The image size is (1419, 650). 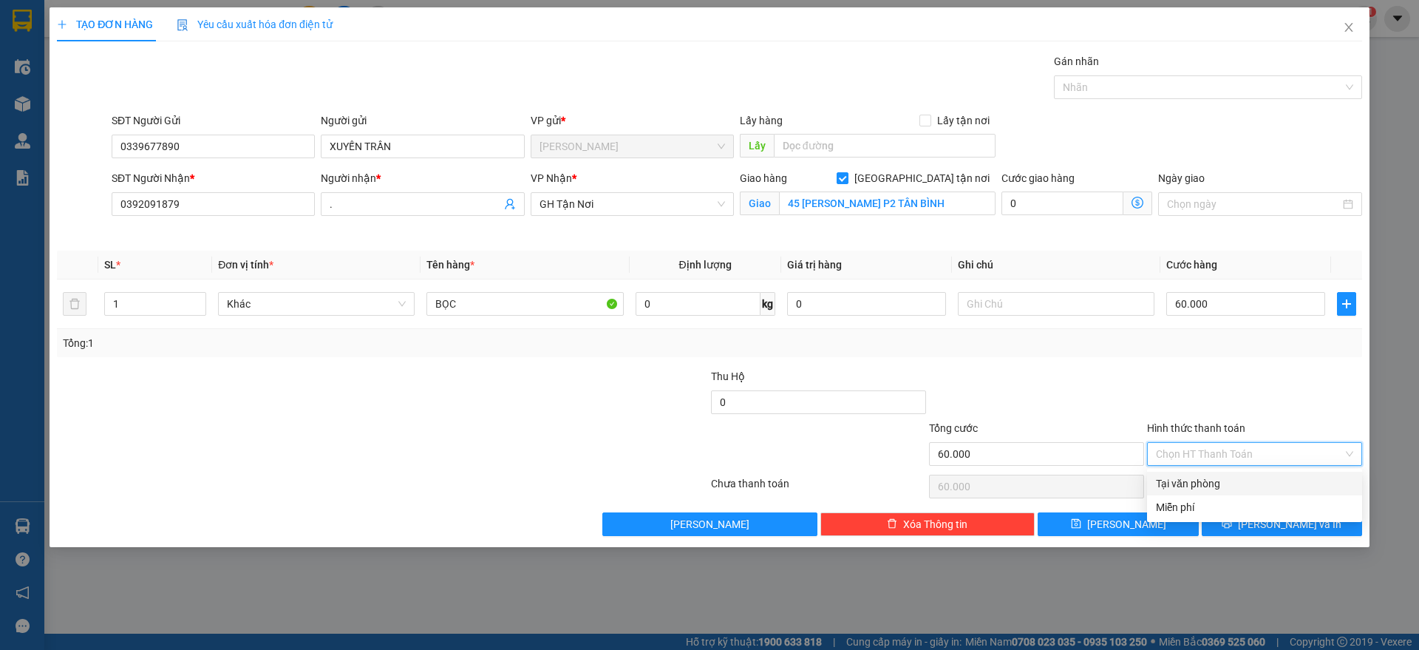 I want to click on span: Đơn vị tính, so click(x=245, y=265).